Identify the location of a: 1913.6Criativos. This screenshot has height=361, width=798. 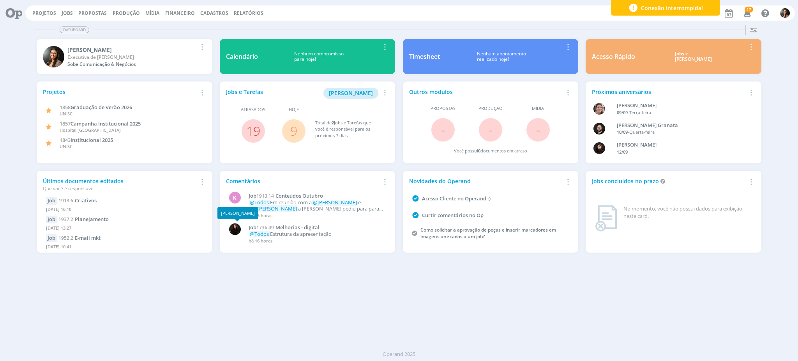
(78, 200).